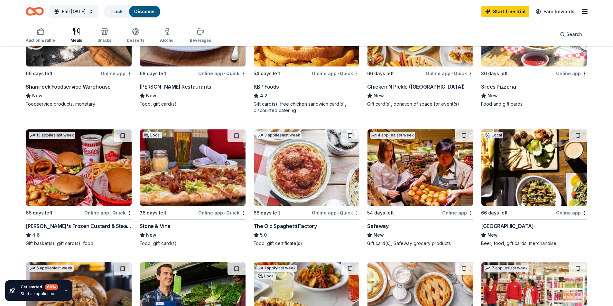 This screenshot has width=613, height=306. What do you see at coordinates (167, 41) in the screenshot?
I see `div: Alcohol` at bounding box center [167, 41].